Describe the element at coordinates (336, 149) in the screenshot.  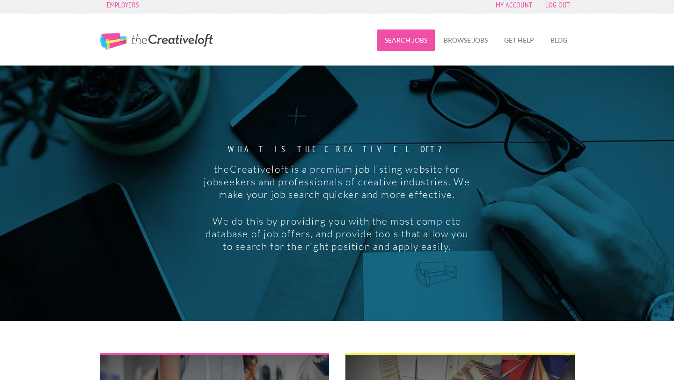
I see `strong: What is the creative loft?` at that location.